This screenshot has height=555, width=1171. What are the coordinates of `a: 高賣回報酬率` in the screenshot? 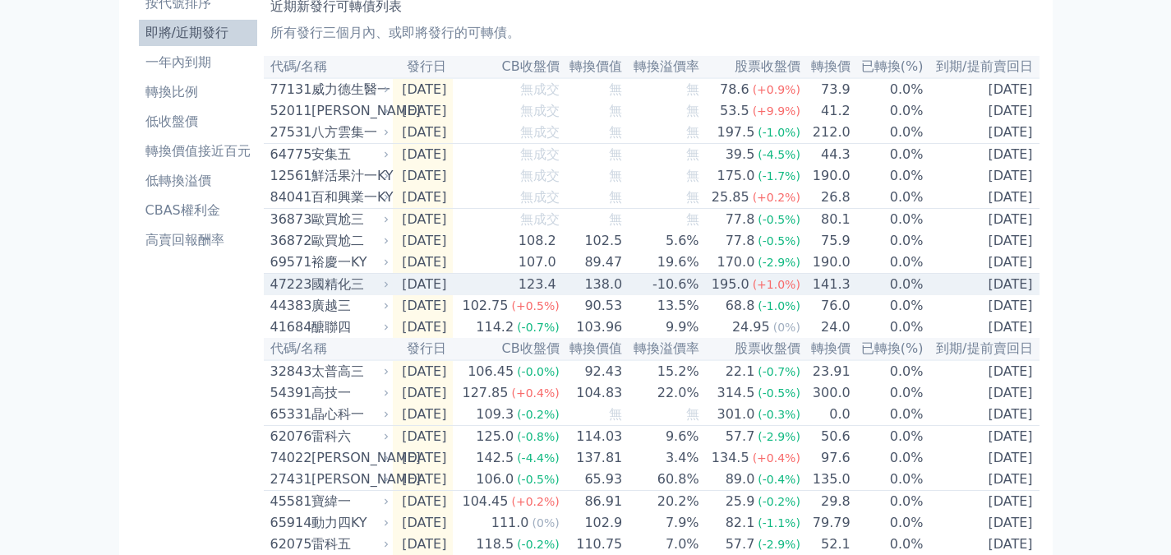 It's located at (198, 240).